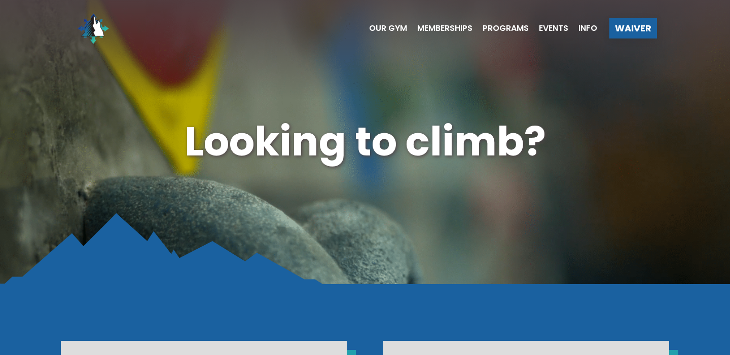 The image size is (730, 355). I want to click on img: North Wall Logo, so click(93, 28).